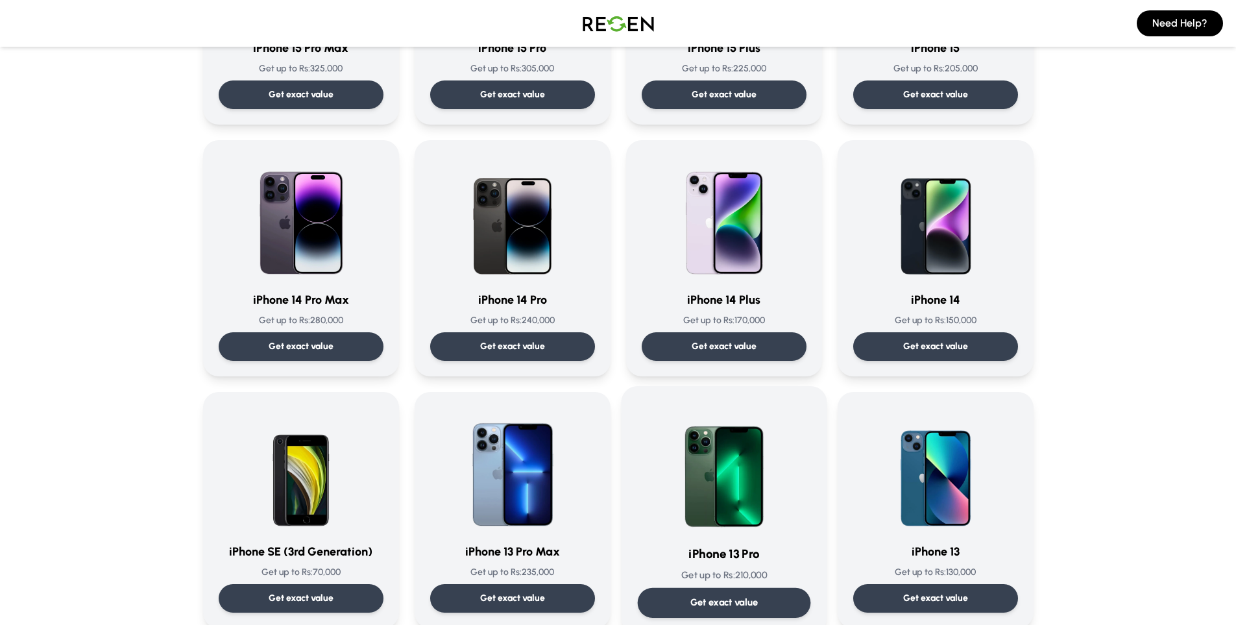 The width and height of the screenshot is (1236, 625). I want to click on p: Get up to Rs: 235,000, so click(512, 572).